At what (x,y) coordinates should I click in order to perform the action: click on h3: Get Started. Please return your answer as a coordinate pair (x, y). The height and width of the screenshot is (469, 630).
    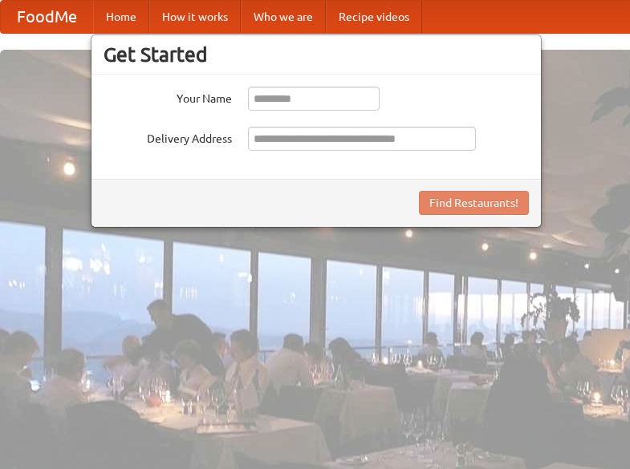
    Looking at the image, I should click on (316, 55).